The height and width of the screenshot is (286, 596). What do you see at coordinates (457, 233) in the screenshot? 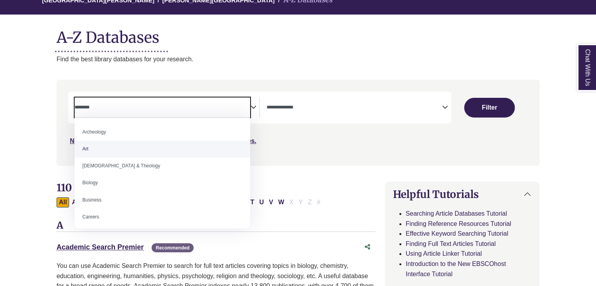
I see `a: Effective Keyword Searching Tutorial` at bounding box center [457, 233].